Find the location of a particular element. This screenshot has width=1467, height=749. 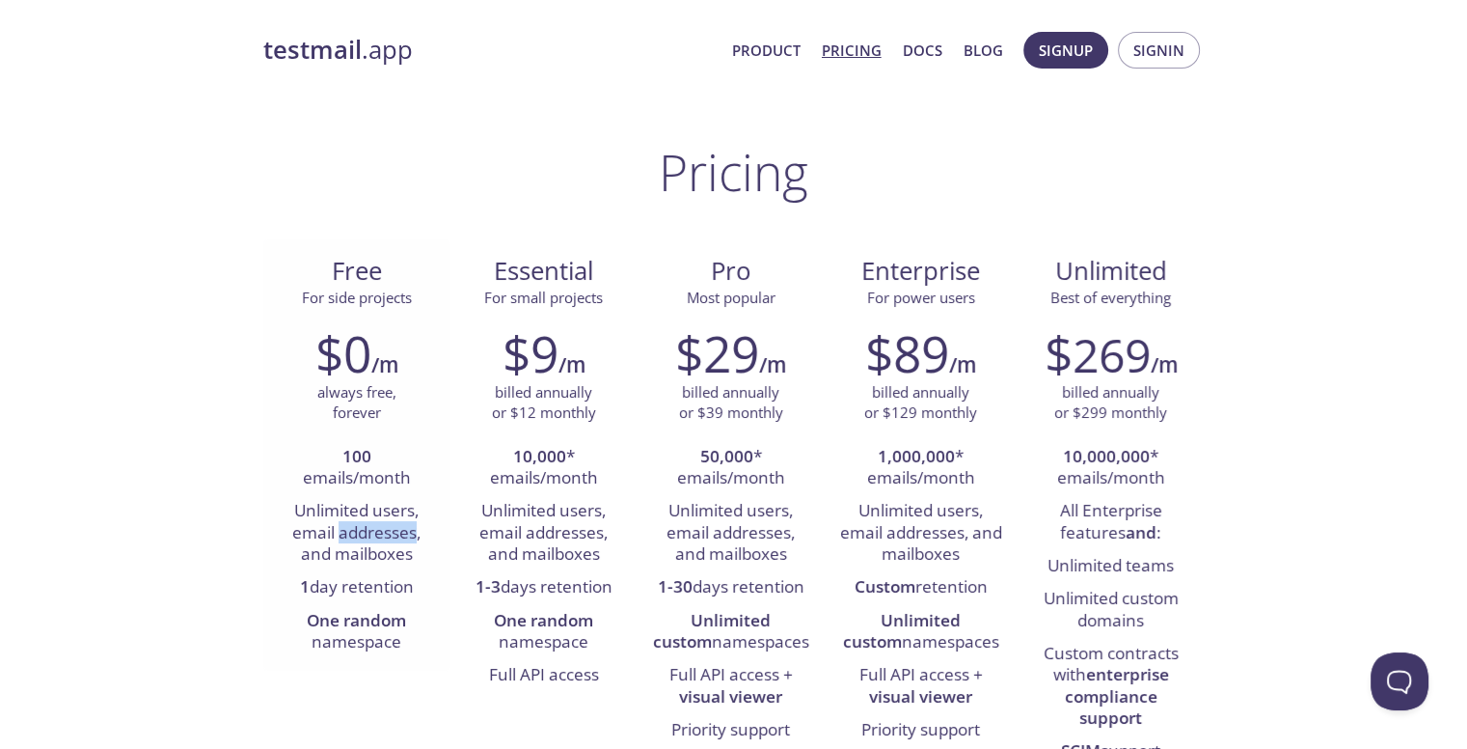

button: Signin is located at coordinates (1159, 50).